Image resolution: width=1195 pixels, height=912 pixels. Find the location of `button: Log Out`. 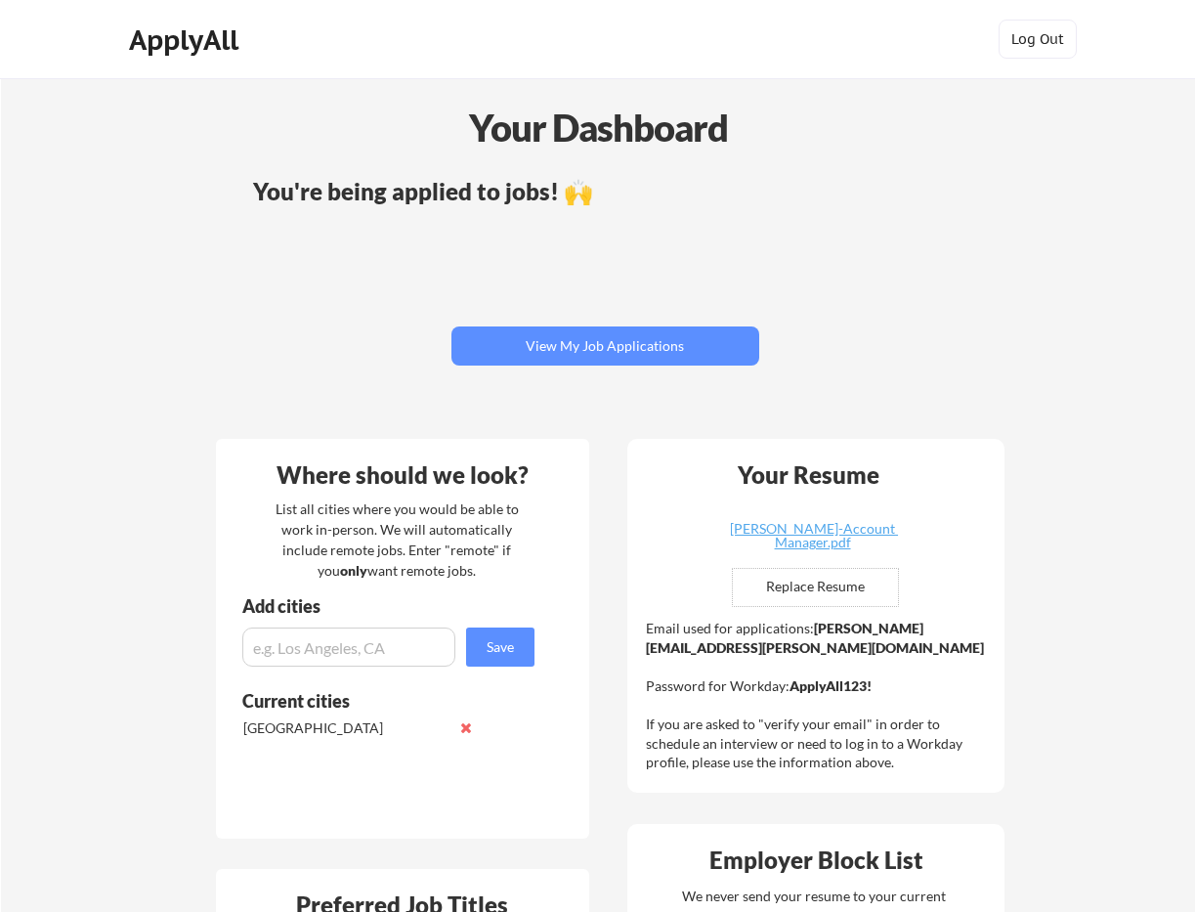

button: Log Out is located at coordinates (1038, 39).